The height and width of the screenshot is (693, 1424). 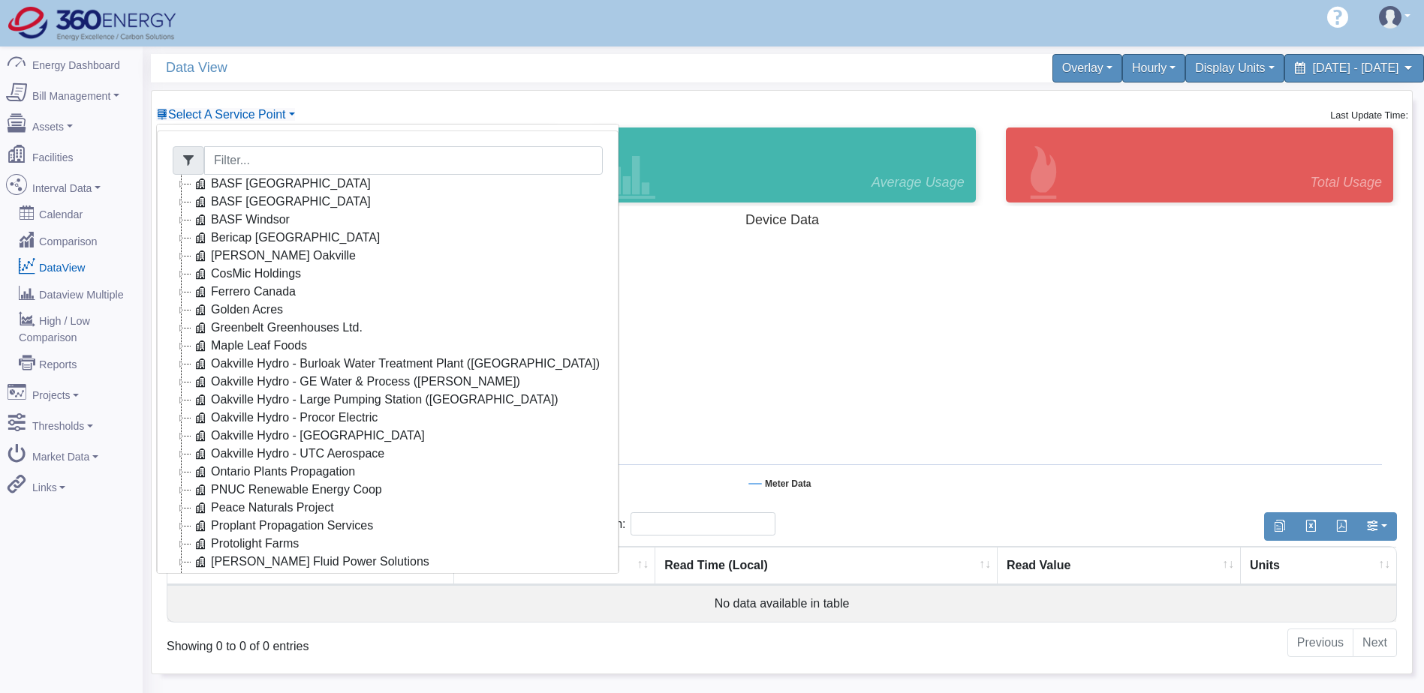 What do you see at coordinates (387, 454) in the screenshot?
I see `li: Oakville Hydro - UTC Aerospace` at bounding box center [387, 454].